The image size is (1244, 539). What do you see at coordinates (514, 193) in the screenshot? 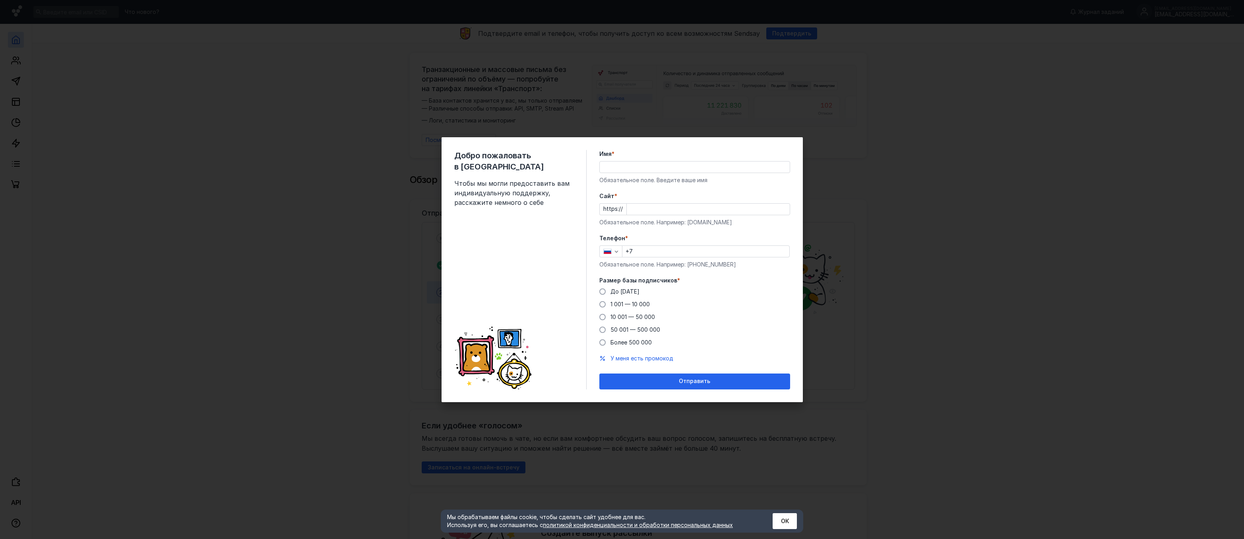
I see `span: Чтобы мы могли предоставить вам индивидуальную поддержку, расскажите немного о себе` at bounding box center [514, 193].